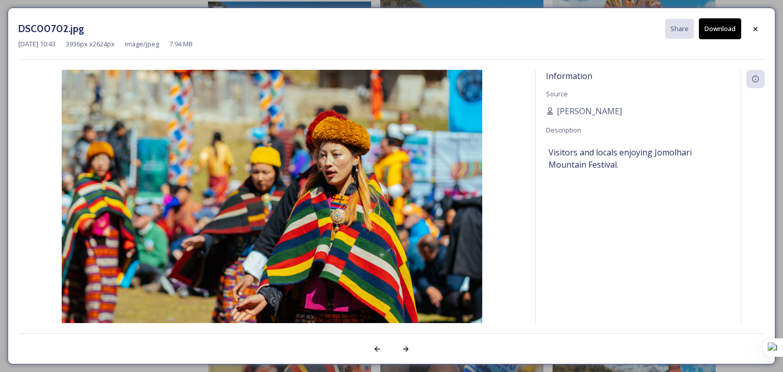 The width and height of the screenshot is (783, 372). What do you see at coordinates (719, 29) in the screenshot?
I see `button: Download` at bounding box center [719, 29].